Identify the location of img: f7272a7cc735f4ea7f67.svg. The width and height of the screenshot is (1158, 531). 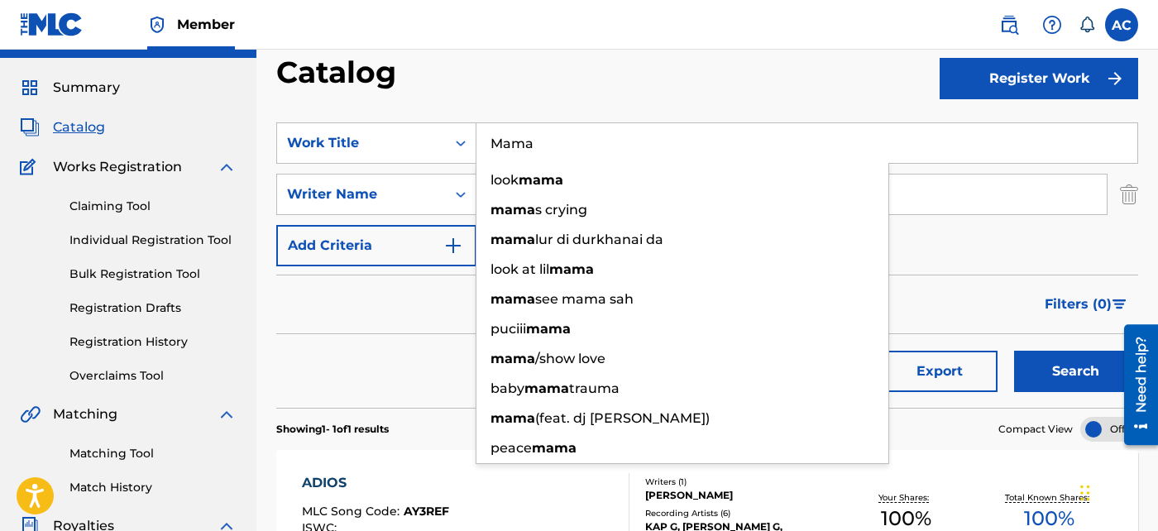
(1115, 79).